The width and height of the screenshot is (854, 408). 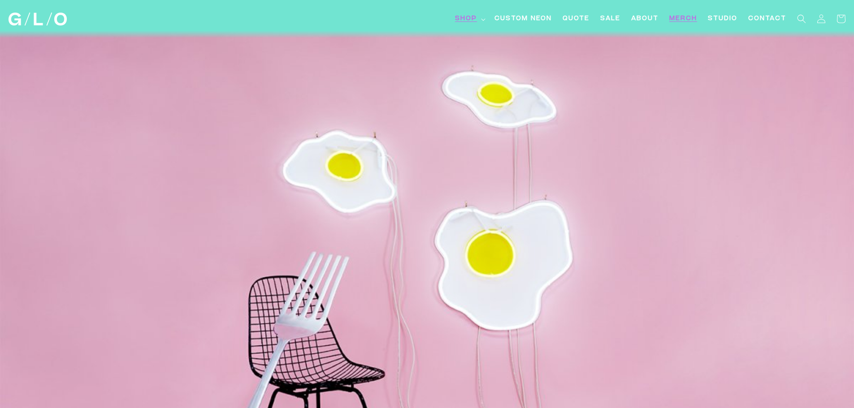 I want to click on a: SALE, so click(x=610, y=19).